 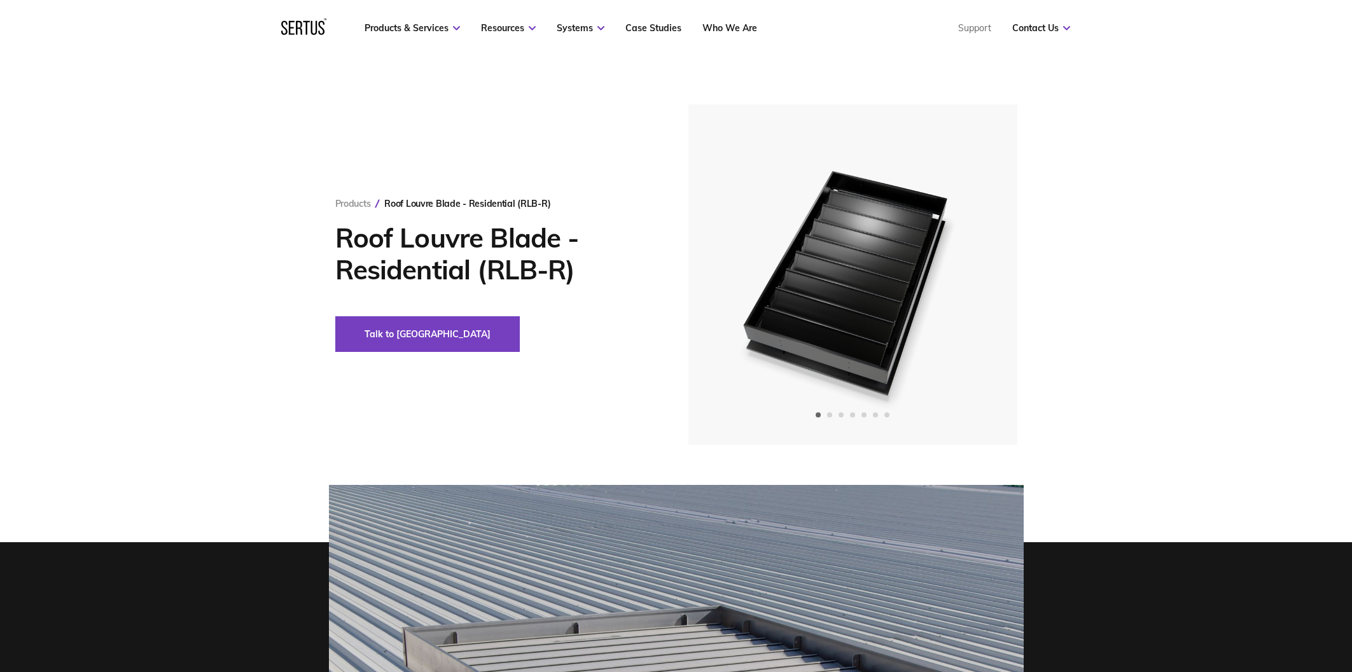 What do you see at coordinates (853, 415) in the screenshot?
I see `span: Go to slide 4` at bounding box center [853, 415].